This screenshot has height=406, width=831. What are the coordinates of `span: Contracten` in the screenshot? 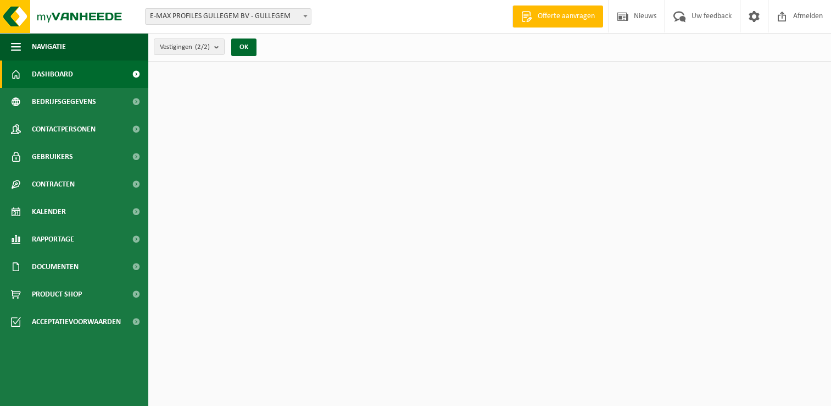 It's located at (53, 184).